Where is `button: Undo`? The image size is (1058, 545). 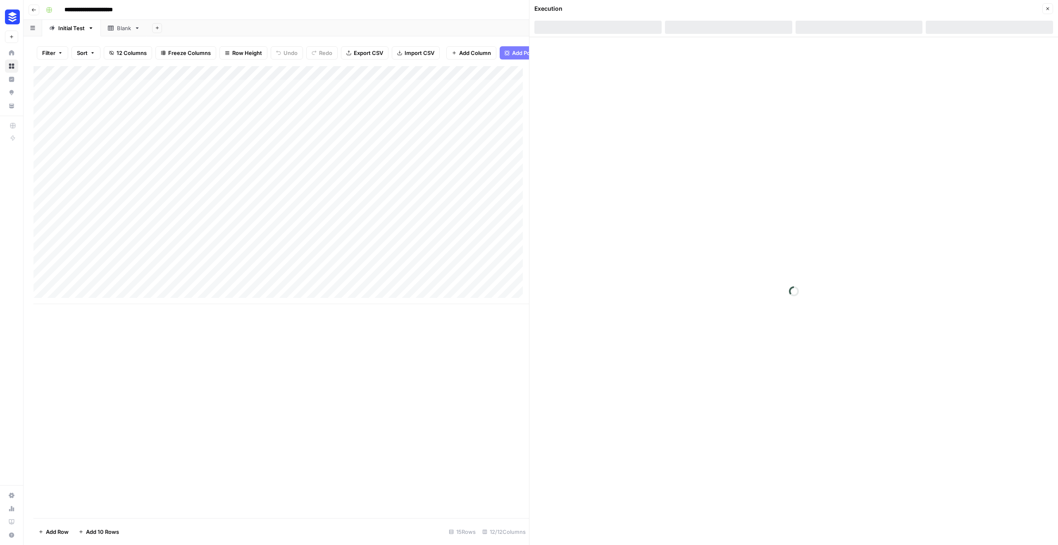
button: Undo is located at coordinates (287, 53).